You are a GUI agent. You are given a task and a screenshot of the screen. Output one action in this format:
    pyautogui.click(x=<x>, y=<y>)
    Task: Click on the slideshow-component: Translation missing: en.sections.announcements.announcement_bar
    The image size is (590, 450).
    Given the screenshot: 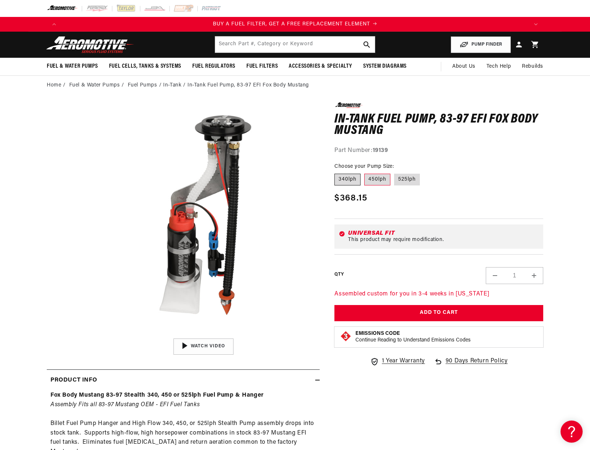 What is the action you would take?
    pyautogui.click(x=295, y=24)
    